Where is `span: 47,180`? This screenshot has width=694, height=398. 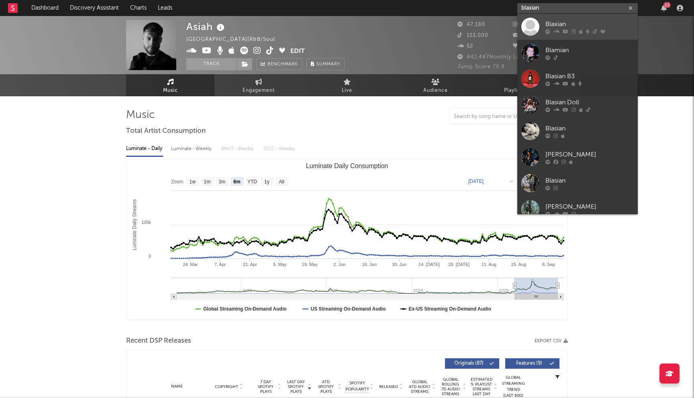 span: 47,180 is located at coordinates (471, 24).